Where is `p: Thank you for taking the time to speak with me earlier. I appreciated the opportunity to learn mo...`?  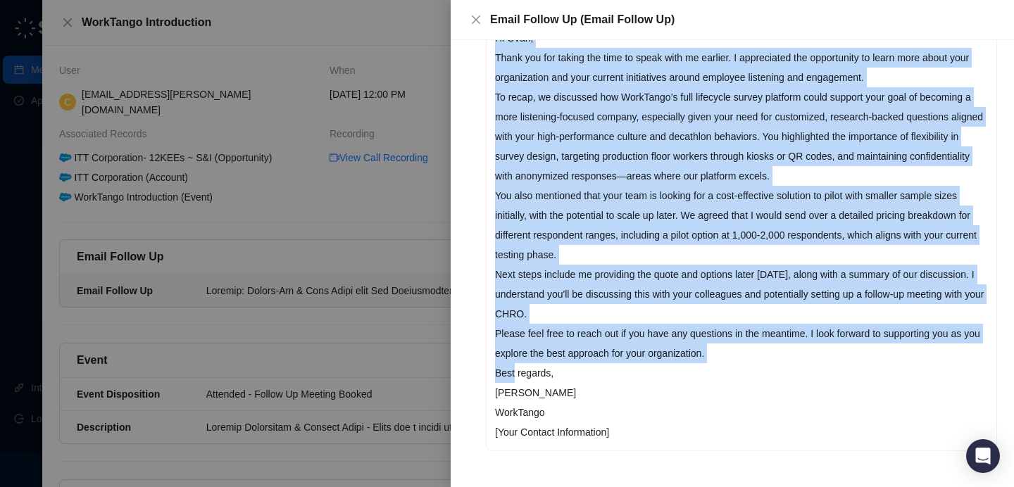
p: Thank you for taking the time to speak with me earlier. I appreciated the opportunity to learn mo... is located at coordinates (741, 68).